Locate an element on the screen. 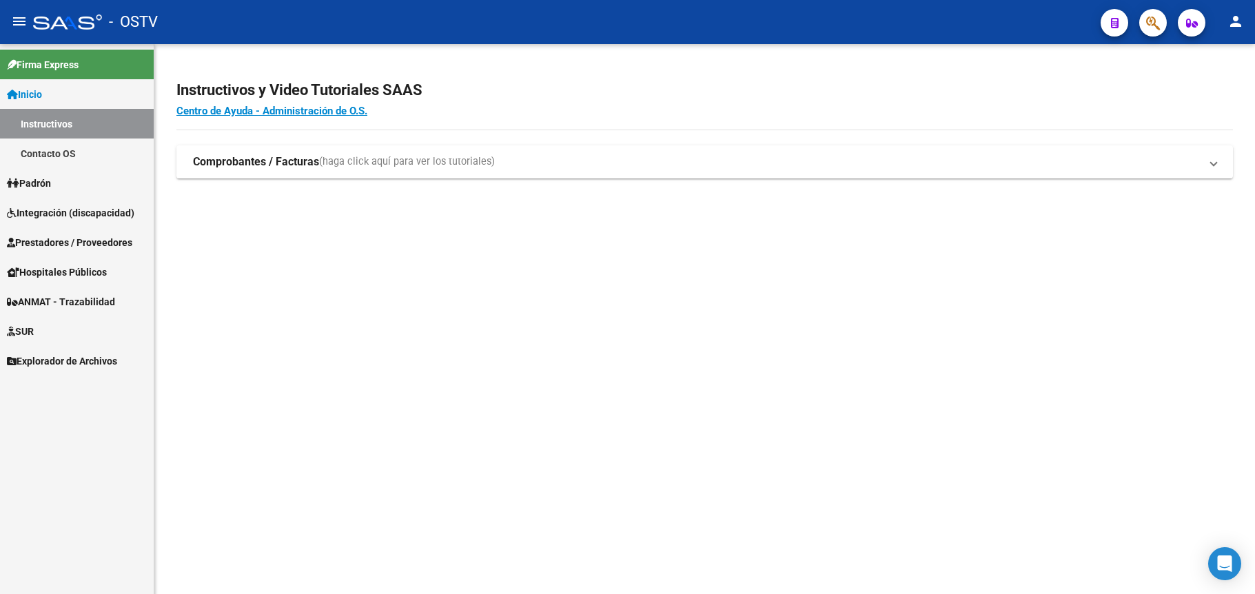 This screenshot has height=594, width=1255. div: Open Intercom Messenger is located at coordinates (1225, 564).